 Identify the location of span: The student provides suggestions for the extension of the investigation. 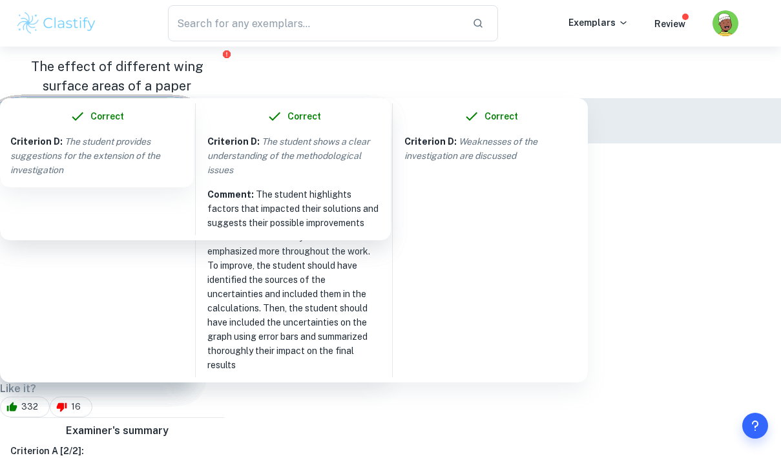
(85, 156).